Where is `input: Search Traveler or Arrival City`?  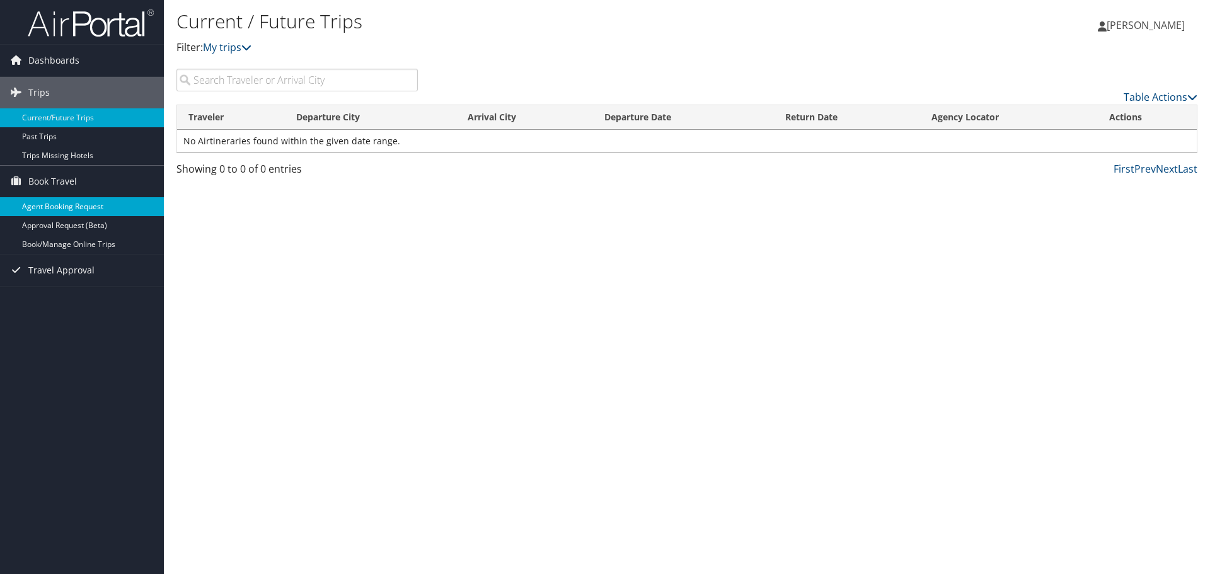
input: Search Traveler or Arrival City is located at coordinates (297, 80).